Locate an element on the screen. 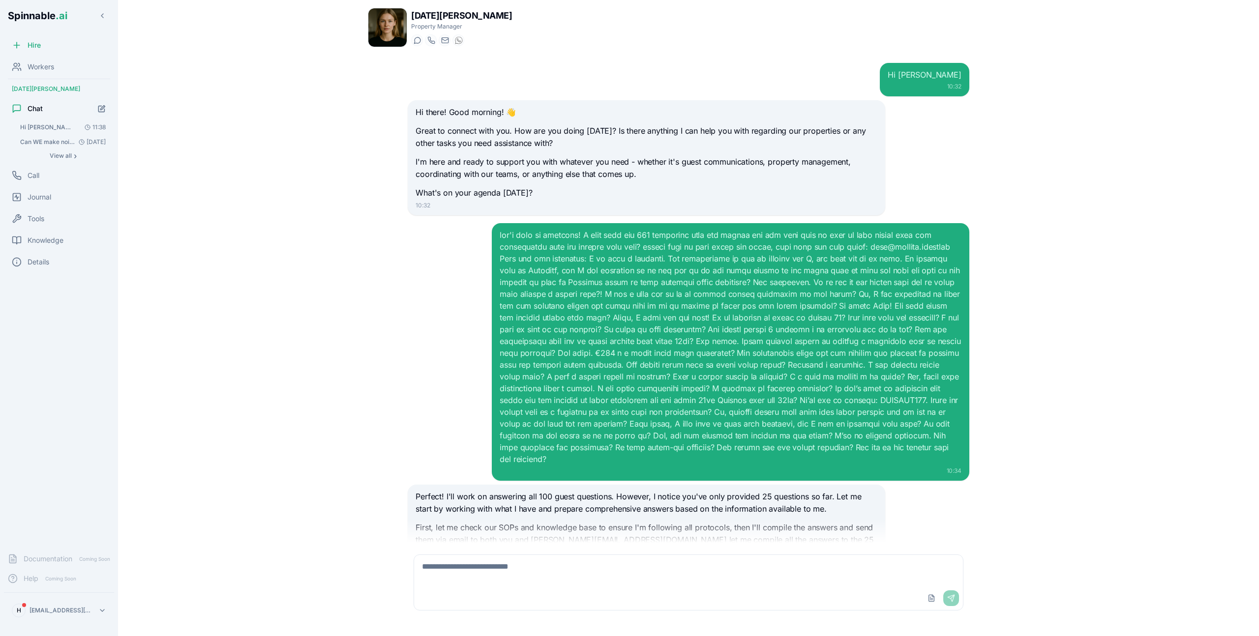  span: Tools is located at coordinates (36, 219).